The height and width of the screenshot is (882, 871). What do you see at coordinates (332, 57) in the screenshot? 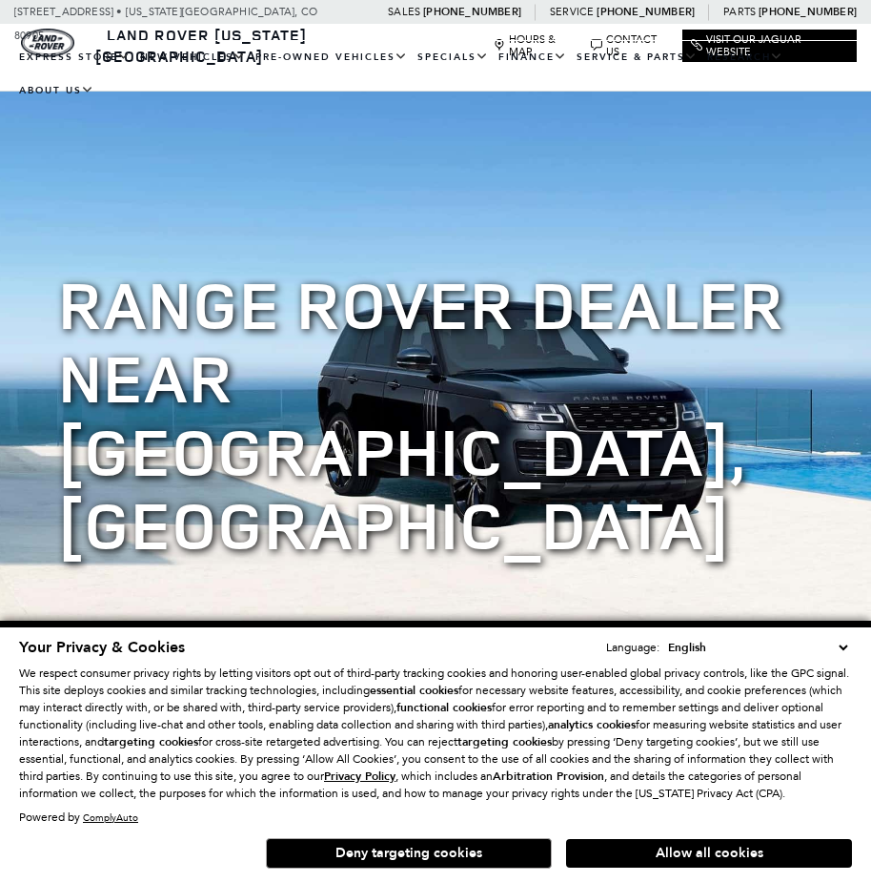
I see `a: Pre-Owned Vehicles` at bounding box center [332, 57].